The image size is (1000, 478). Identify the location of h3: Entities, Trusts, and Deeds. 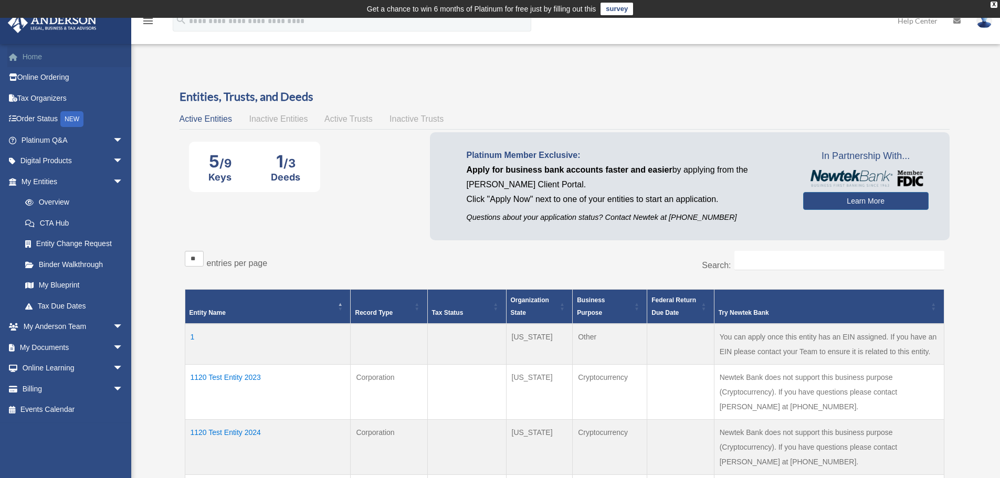
(564, 97).